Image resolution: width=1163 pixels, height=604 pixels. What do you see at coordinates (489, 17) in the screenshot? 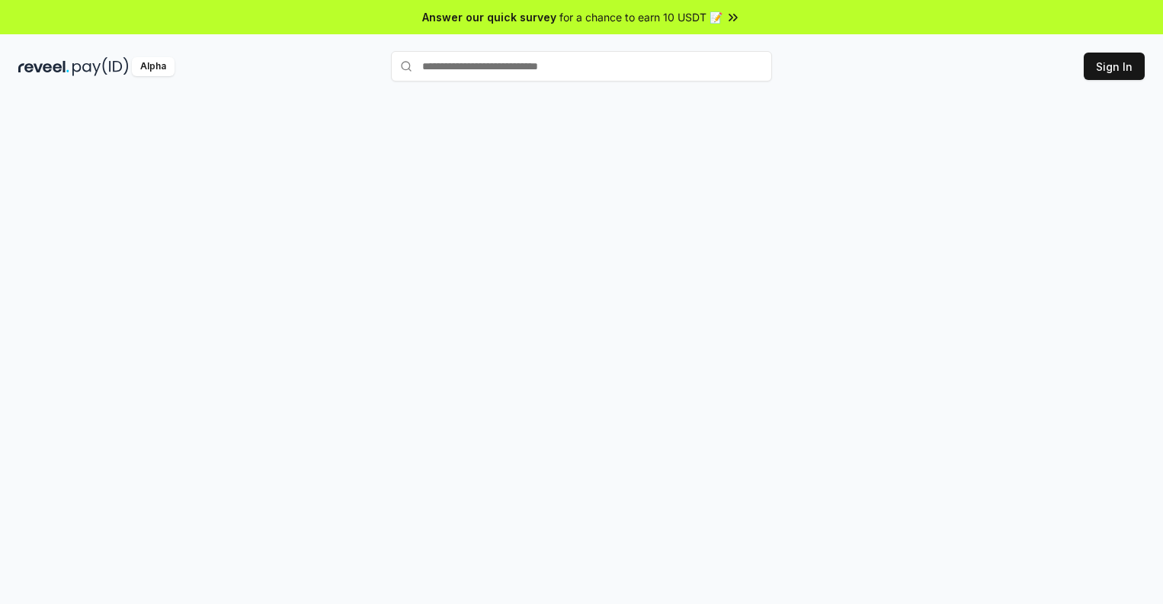
I see `span: Answer our quick survey` at bounding box center [489, 17].